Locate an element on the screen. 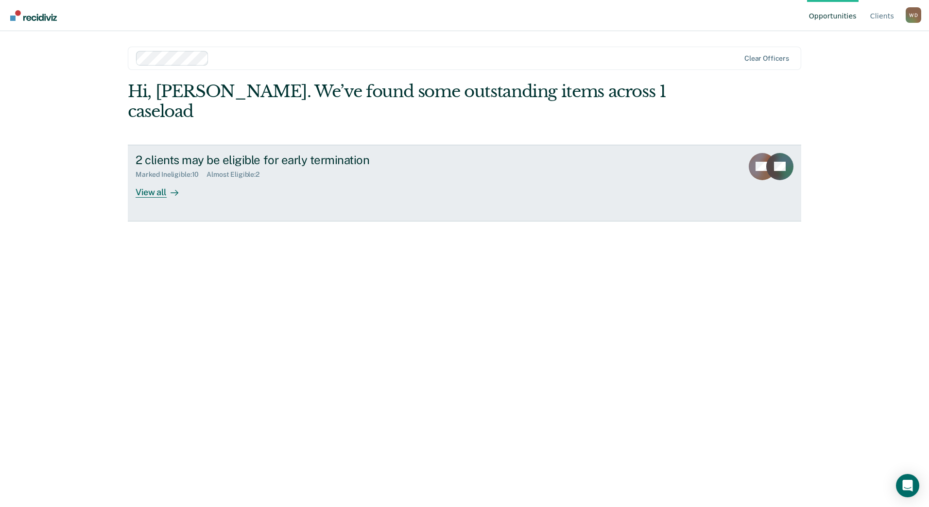 The image size is (929, 507). div: Open Intercom Messenger is located at coordinates (908, 486).